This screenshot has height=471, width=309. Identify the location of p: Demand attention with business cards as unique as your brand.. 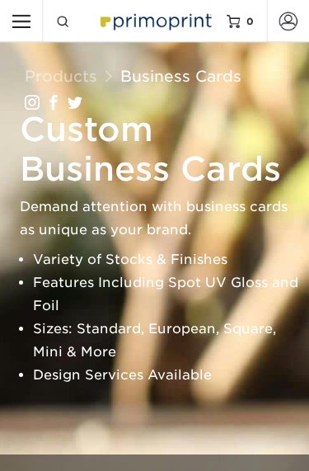
(162, 219).